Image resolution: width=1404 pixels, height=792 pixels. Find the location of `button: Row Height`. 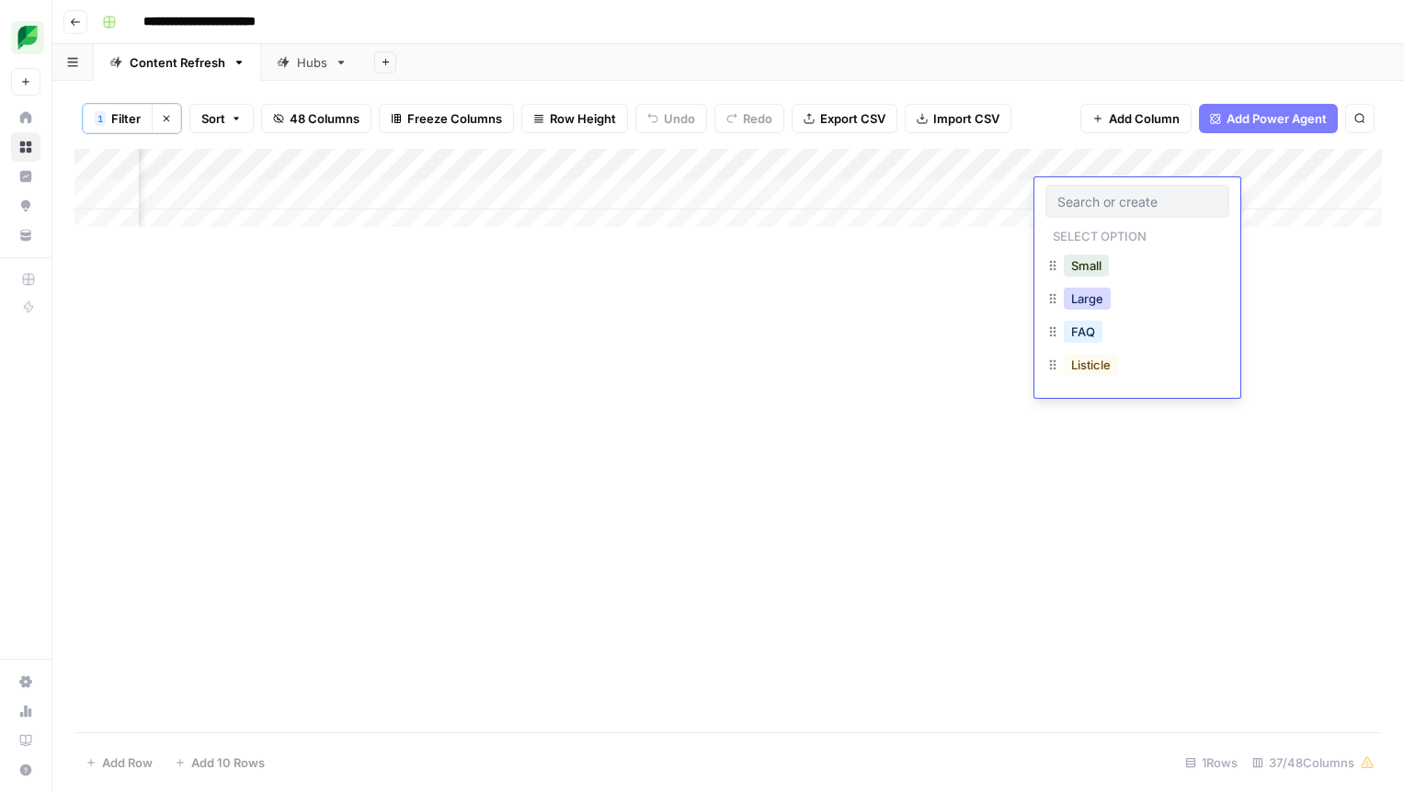

button: Row Height is located at coordinates (574, 119).